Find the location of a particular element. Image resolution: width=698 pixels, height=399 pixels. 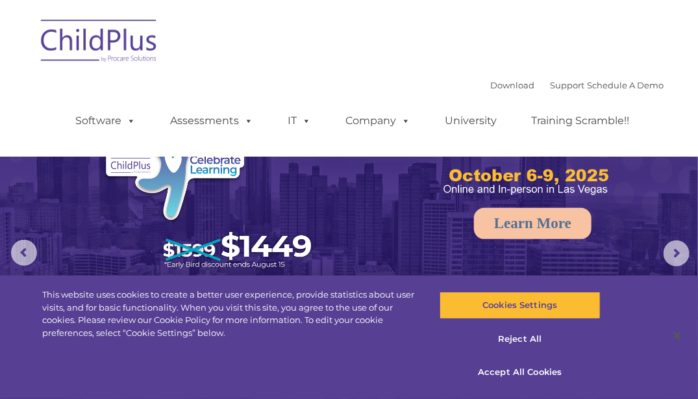

a: Support is located at coordinates (568, 85).